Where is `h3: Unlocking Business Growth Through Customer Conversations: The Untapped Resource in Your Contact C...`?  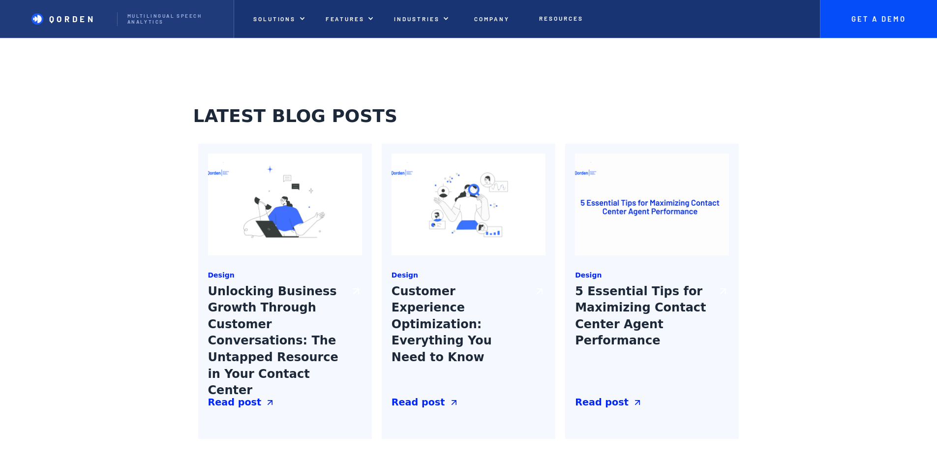
h3: Unlocking Business Growth Through Customer Conversations: The Untapped Resource in Your Contact C... is located at coordinates (277, 337).